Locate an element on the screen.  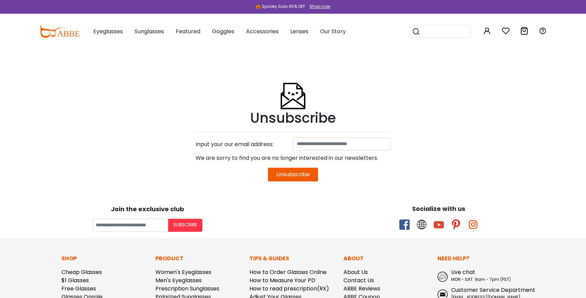
span: Live chat is located at coordinates (463, 272).